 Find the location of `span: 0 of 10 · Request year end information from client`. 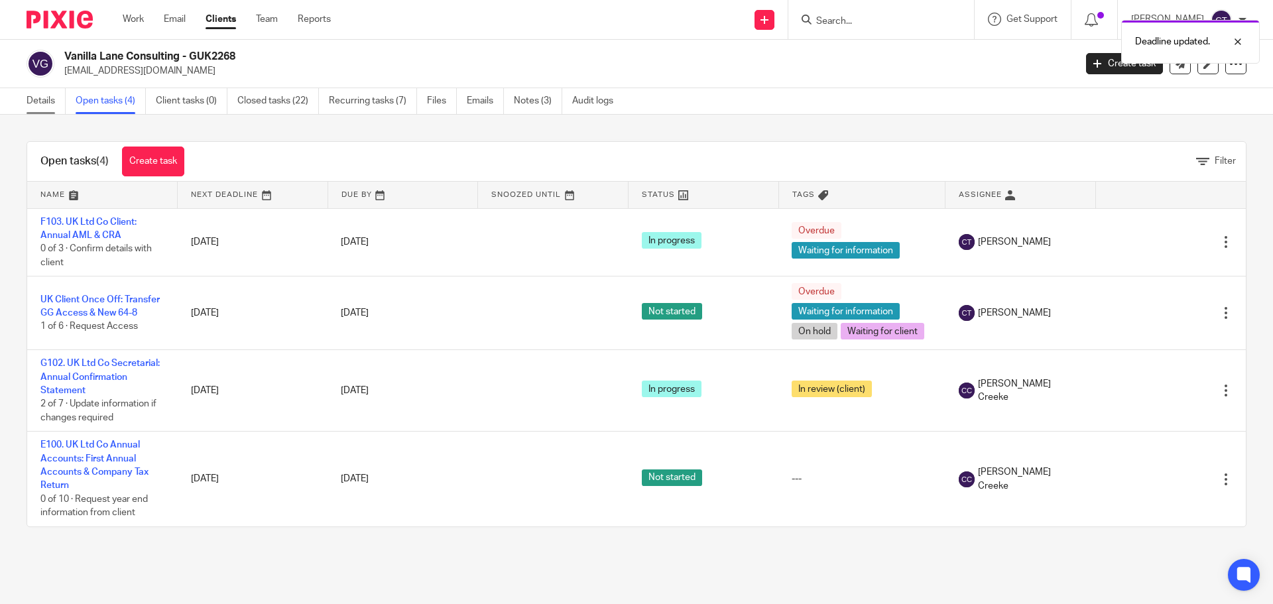

span: 0 of 10 · Request year end information from client is located at coordinates (94, 506).